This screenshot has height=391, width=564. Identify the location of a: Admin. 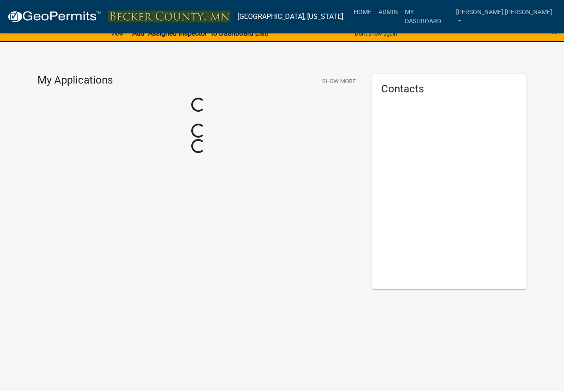
(388, 12).